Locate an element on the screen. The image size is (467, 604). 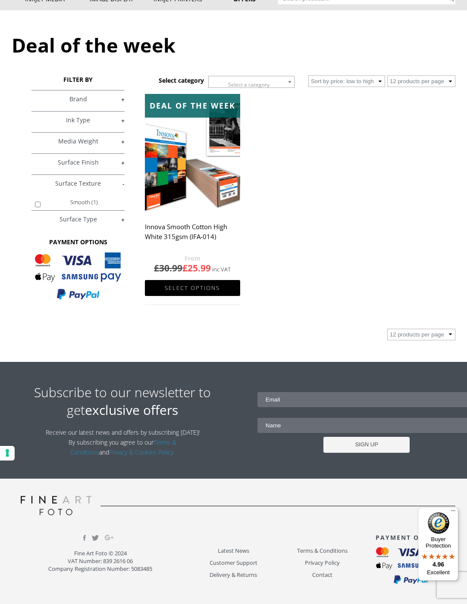
h4: Surface Type is located at coordinates (78, 219).